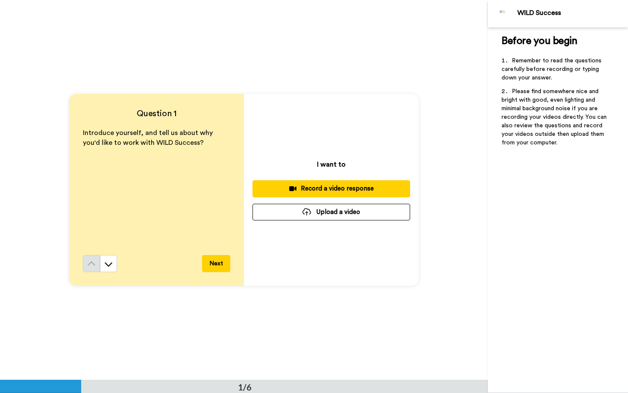  I want to click on button: Upload a video, so click(331, 212).